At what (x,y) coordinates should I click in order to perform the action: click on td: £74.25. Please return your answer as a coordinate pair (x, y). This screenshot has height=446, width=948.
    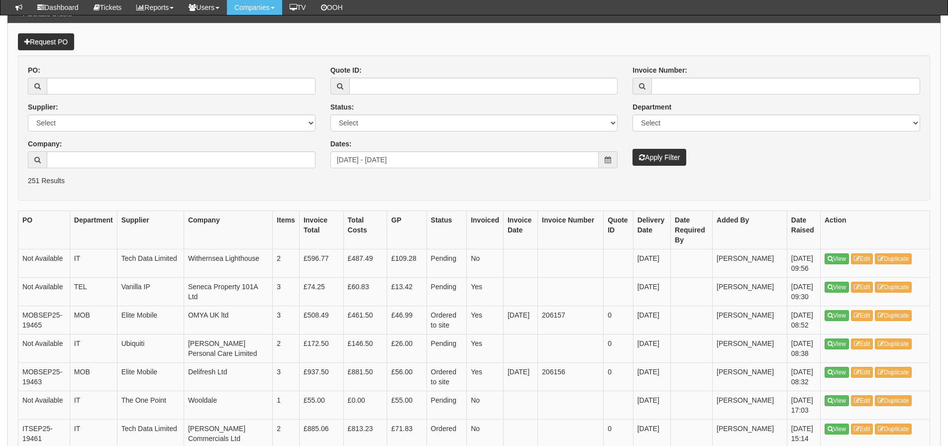
    Looking at the image, I should click on (321, 291).